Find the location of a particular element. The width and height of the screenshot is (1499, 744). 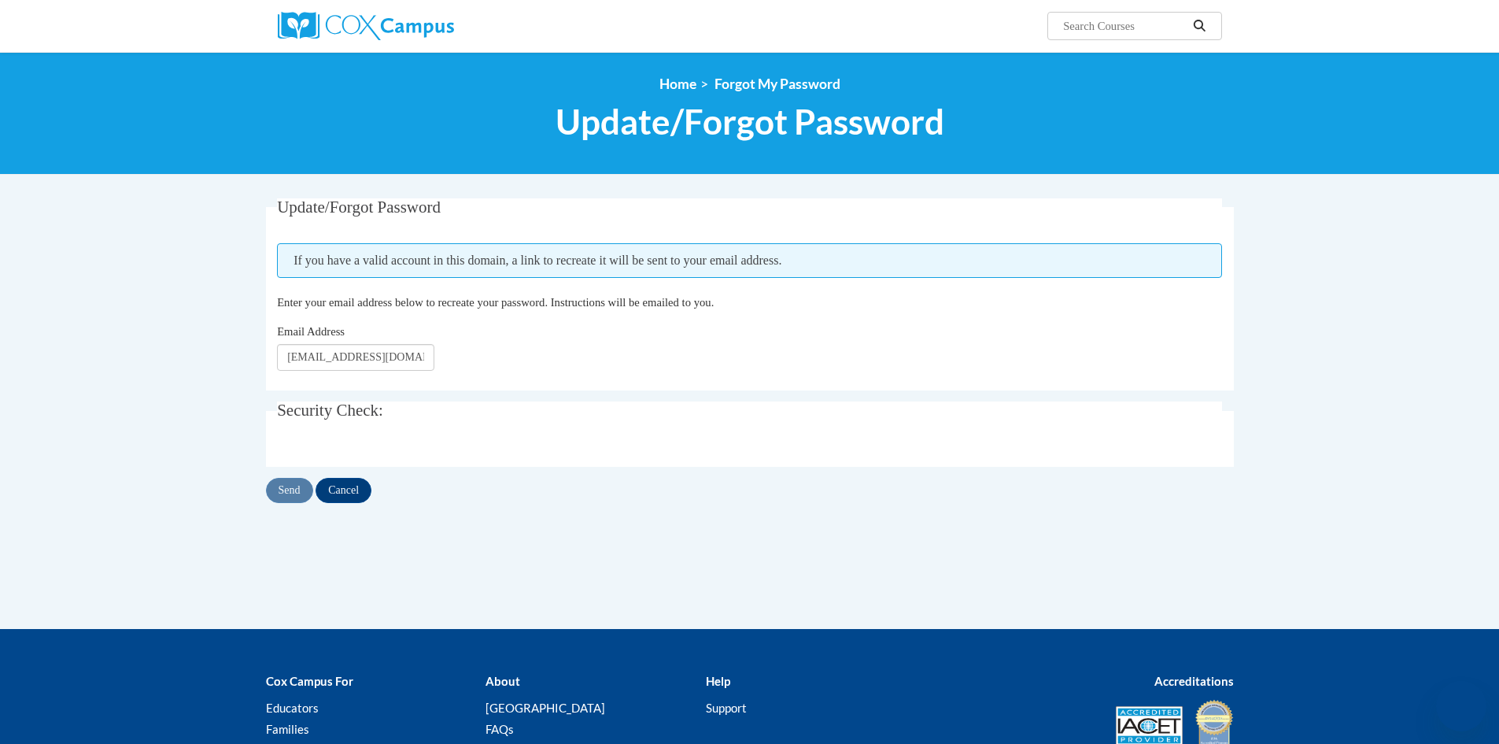

b: Help is located at coordinates (718, 681).